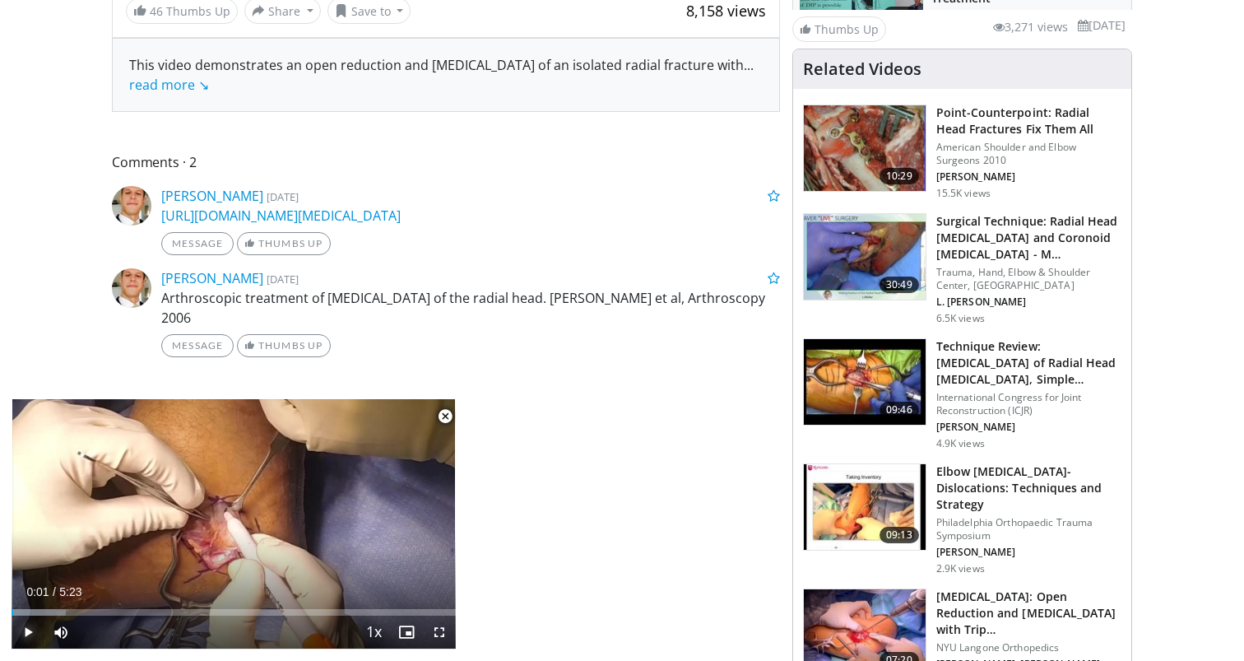 Image resolution: width=1244 pixels, height=661 pixels. I want to click on p: 15.5K views, so click(963, 193).